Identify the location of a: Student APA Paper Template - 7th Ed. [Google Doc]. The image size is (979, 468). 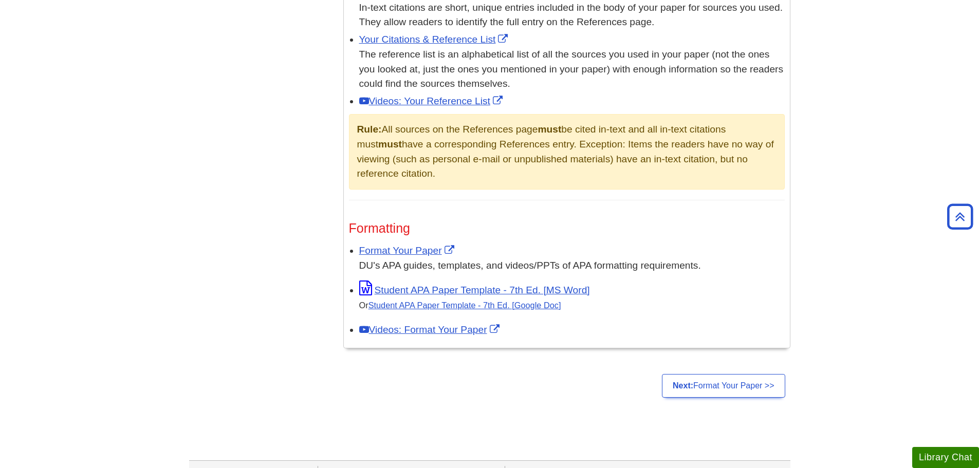
(465, 305).